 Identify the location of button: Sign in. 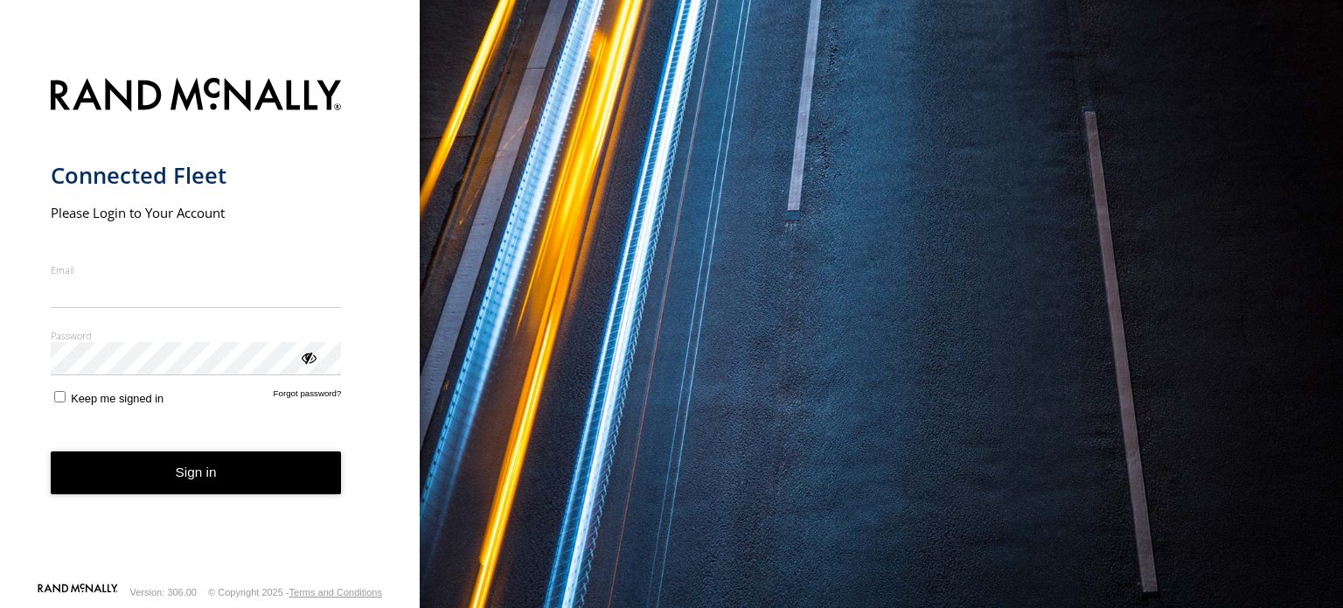
(196, 472).